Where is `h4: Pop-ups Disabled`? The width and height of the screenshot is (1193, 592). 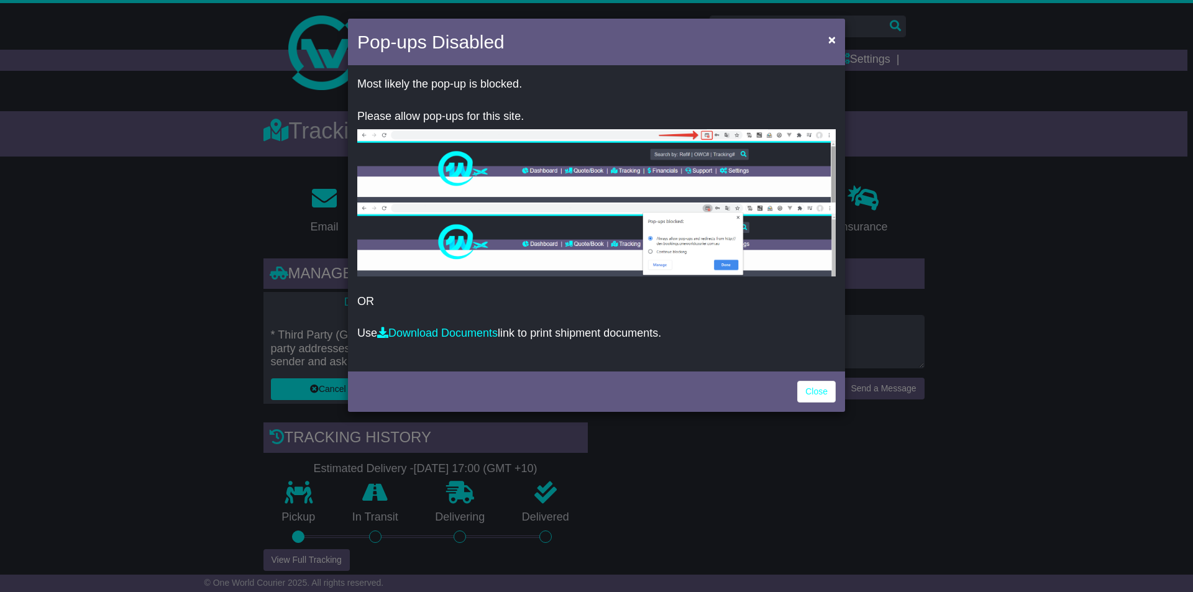 h4: Pop-ups Disabled is located at coordinates (431, 42).